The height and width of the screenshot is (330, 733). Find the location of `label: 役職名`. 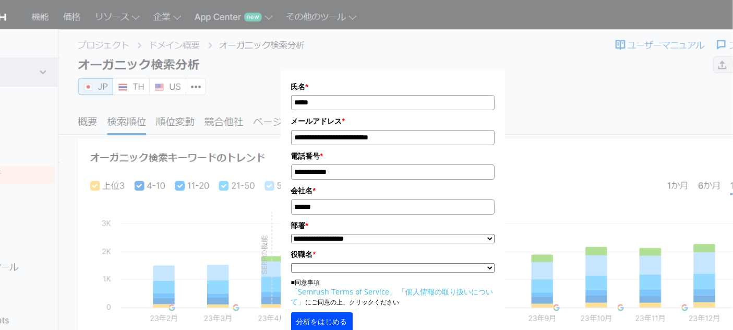

label: 役職名 is located at coordinates (393, 254).